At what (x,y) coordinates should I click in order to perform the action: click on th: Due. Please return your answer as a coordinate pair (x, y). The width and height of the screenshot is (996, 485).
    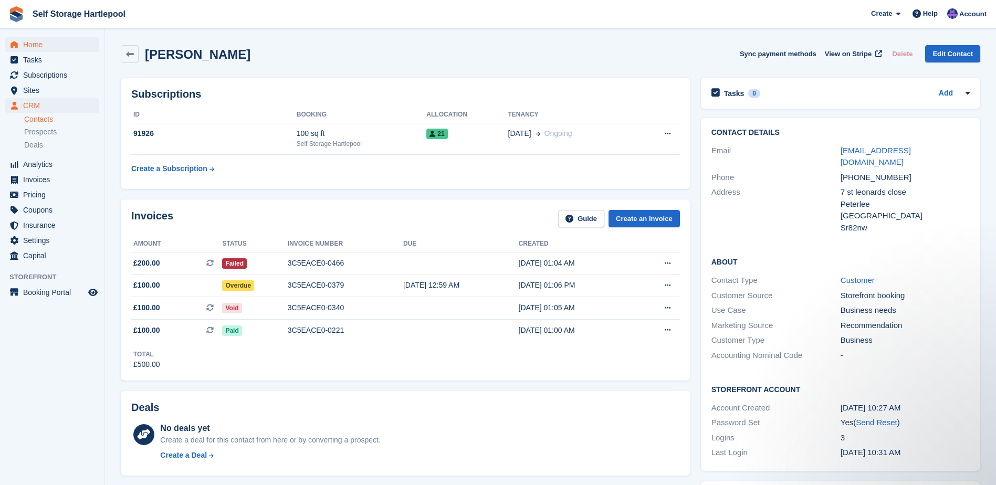
    Looking at the image, I should click on (461, 244).